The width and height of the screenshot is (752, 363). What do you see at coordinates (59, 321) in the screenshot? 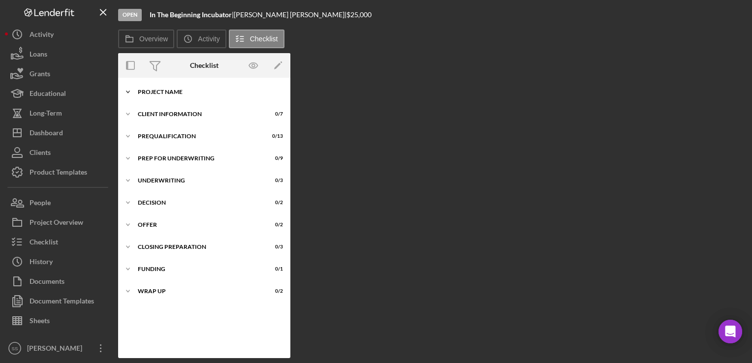
I see `a: Sheets` at bounding box center [59, 321].